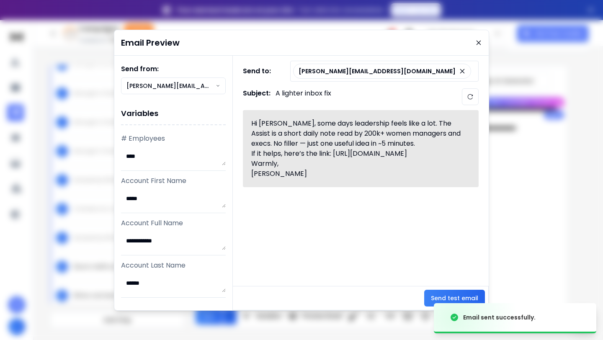 The height and width of the screenshot is (340, 603). What do you see at coordinates (173, 69) in the screenshot?
I see `h1: Send from:` at bounding box center [173, 69].